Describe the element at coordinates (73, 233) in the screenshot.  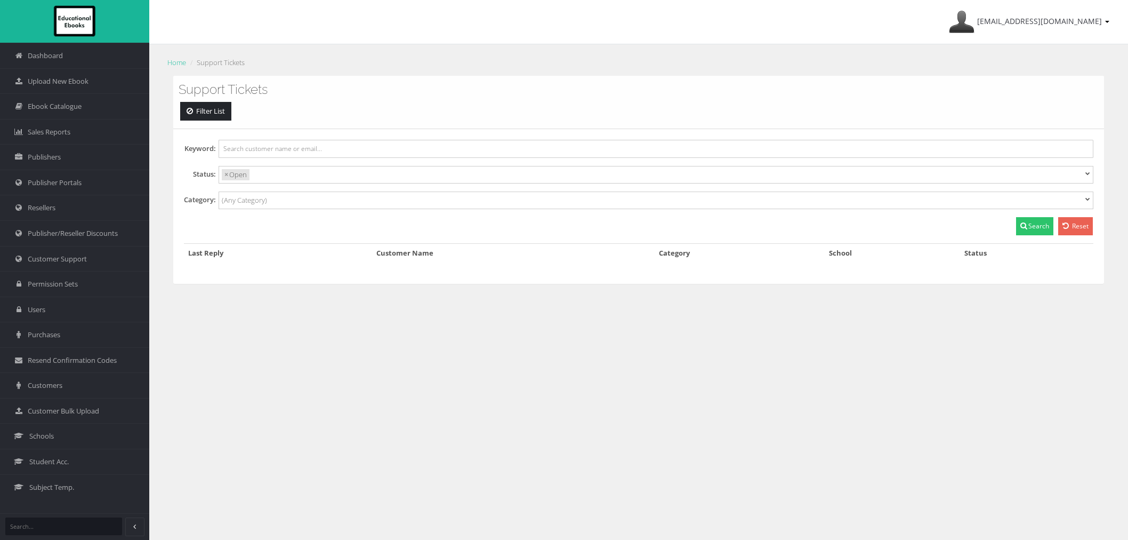
I see `span: Publisher/Reseller Discounts` at that location.